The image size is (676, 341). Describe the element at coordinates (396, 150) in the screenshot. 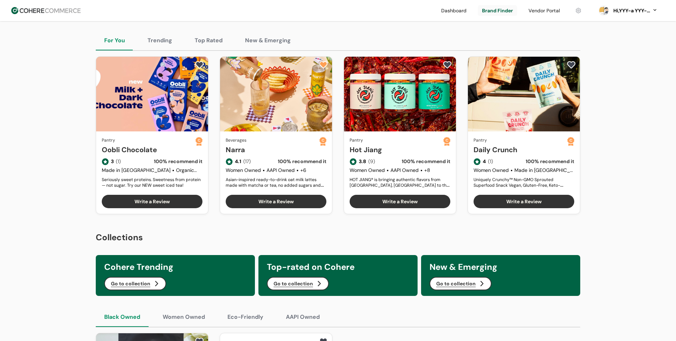

I see `a: Hot Jiang` at that location.